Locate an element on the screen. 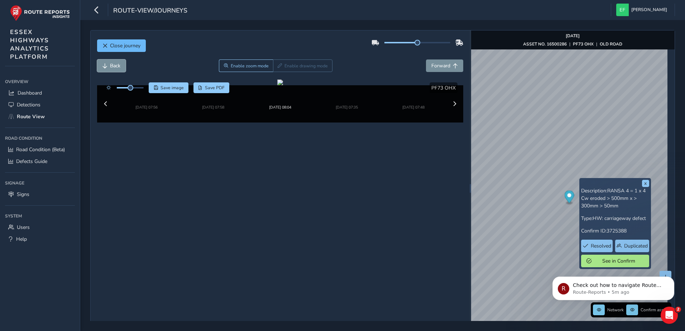 This screenshot has height=331, width=685. span: Signs is located at coordinates (23, 194).